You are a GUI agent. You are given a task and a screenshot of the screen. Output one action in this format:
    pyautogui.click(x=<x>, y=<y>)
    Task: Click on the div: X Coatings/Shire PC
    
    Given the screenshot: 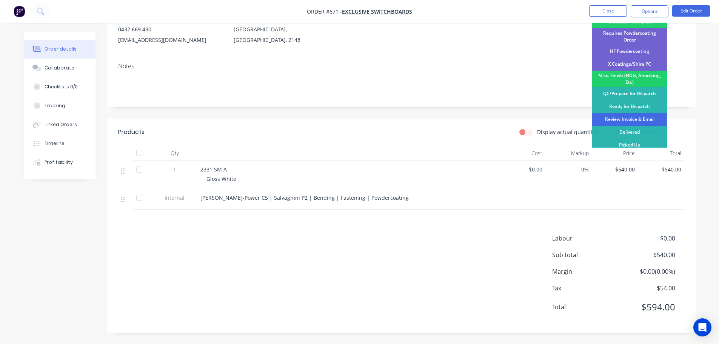 What is the action you would take?
    pyautogui.click(x=630, y=64)
    